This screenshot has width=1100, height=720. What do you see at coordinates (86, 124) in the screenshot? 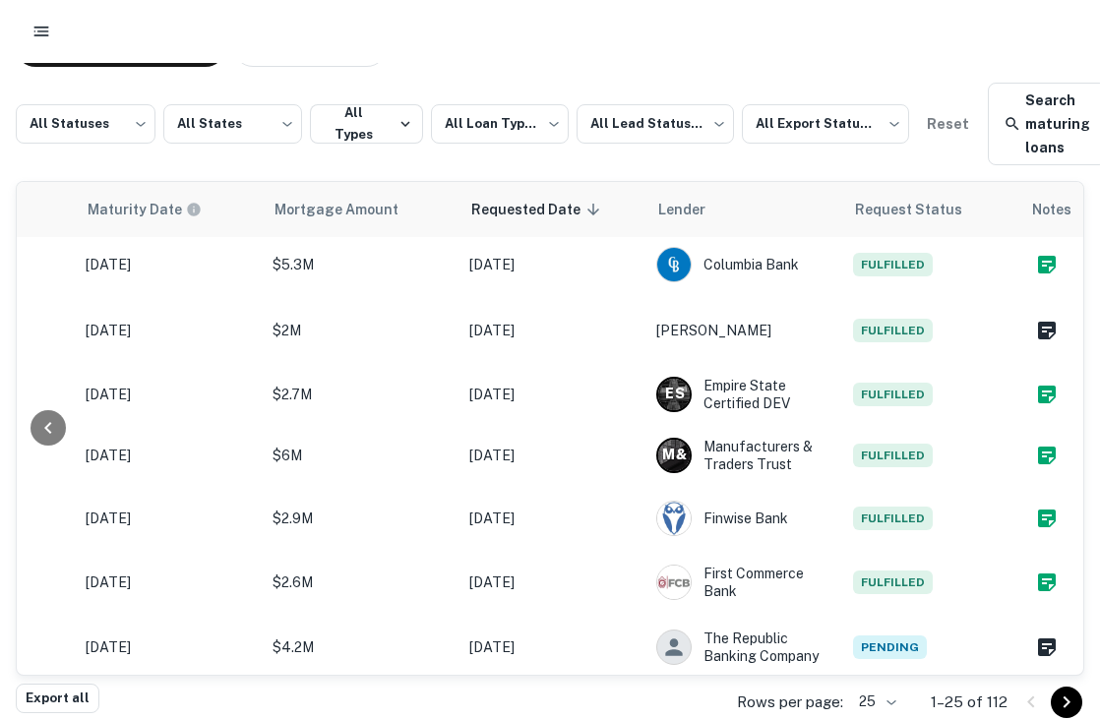
I see `div: All Statuses` at bounding box center [86, 124].